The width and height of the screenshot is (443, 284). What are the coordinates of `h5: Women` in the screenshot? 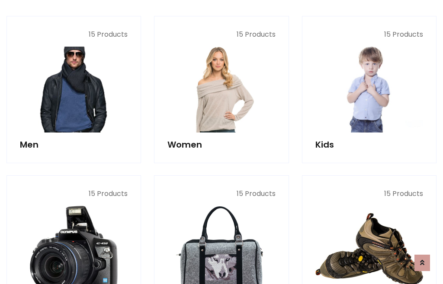 It's located at (221, 145).